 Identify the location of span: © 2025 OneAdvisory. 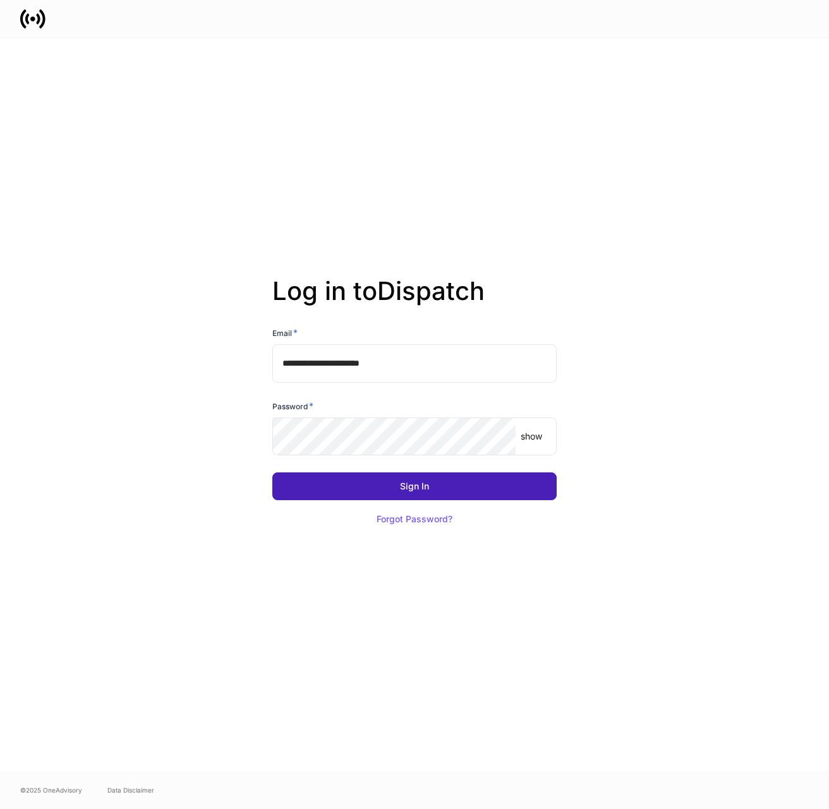
(51, 790).